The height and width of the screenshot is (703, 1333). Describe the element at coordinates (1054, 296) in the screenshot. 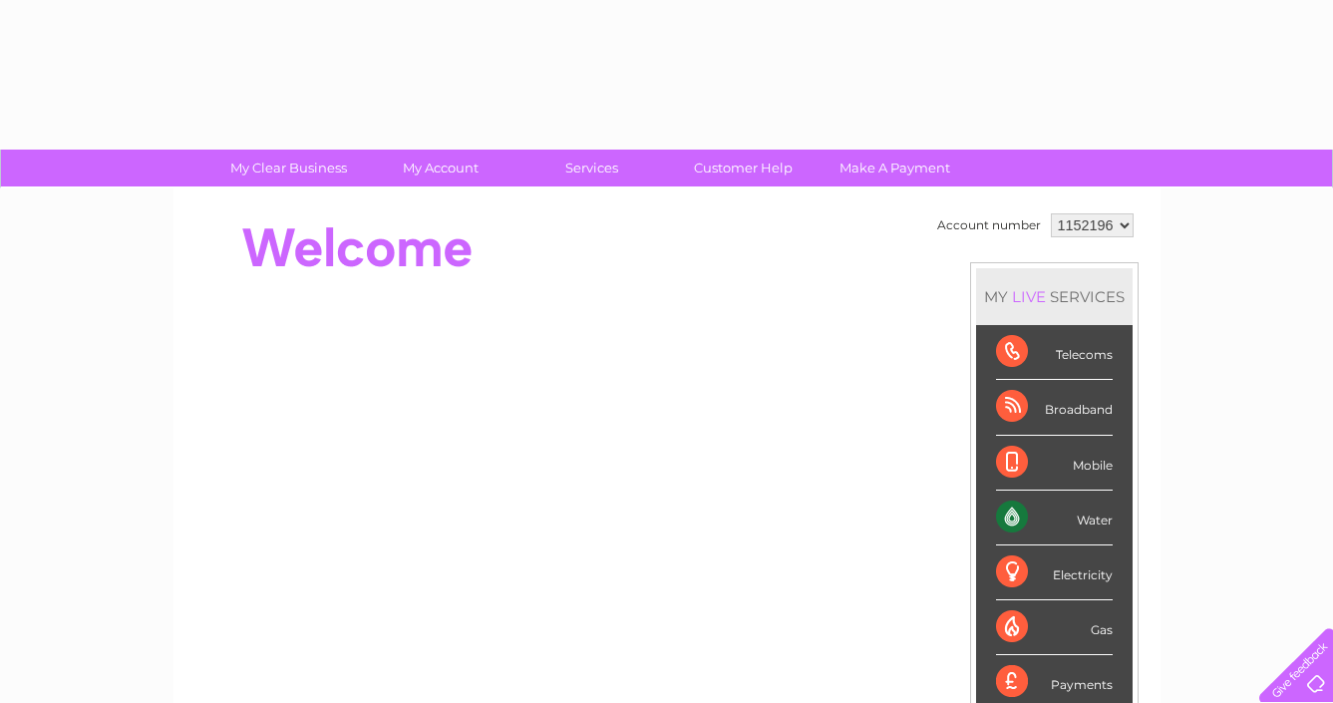

I see `div: MY SERVICES` at that location.